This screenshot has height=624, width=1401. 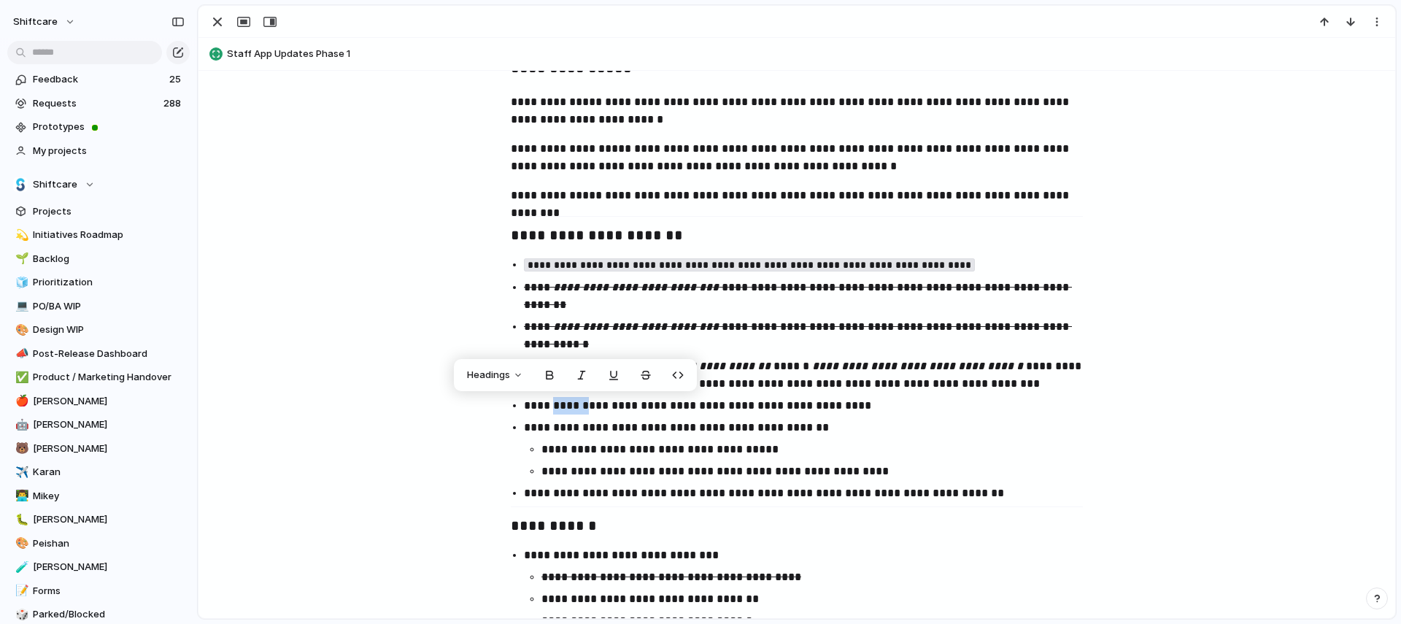 What do you see at coordinates (99, 330) in the screenshot?
I see `div: 🎨Design WIP` at bounding box center [99, 330].